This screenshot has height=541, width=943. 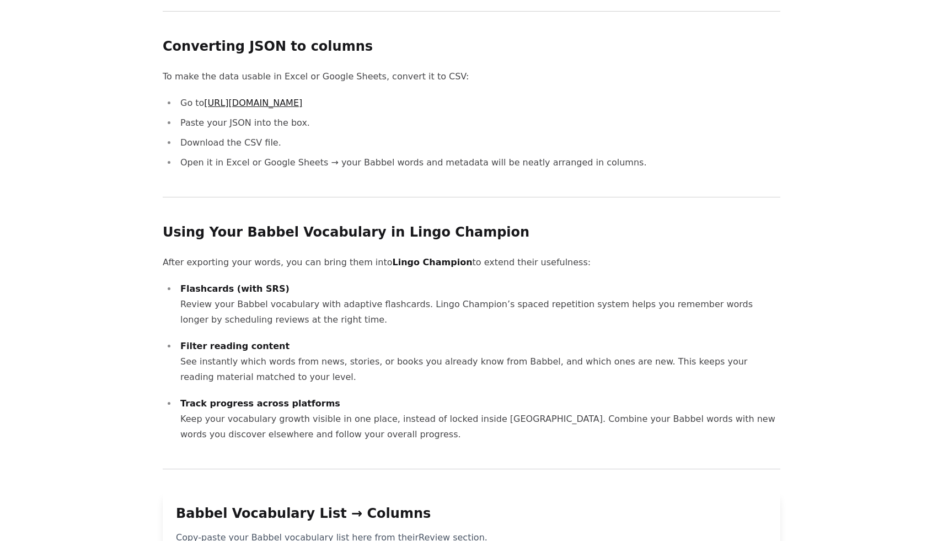 What do you see at coordinates (479, 103) in the screenshot?
I see `li: Go to` at bounding box center [479, 103].